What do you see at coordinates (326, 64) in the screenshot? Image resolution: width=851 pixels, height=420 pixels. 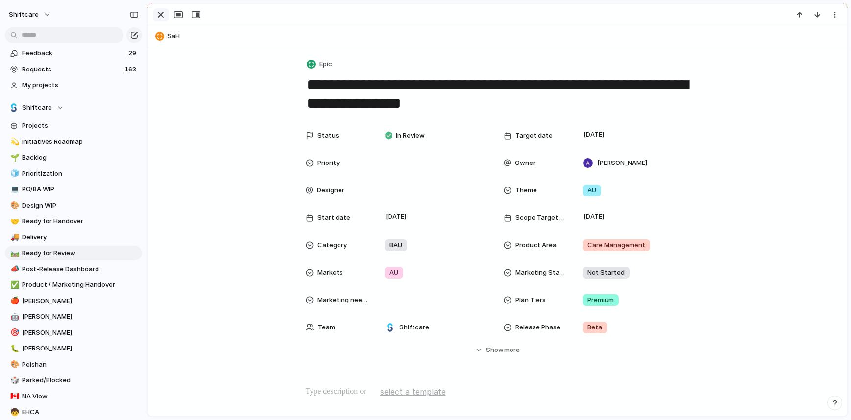 I see `span: Epic` at bounding box center [326, 64].